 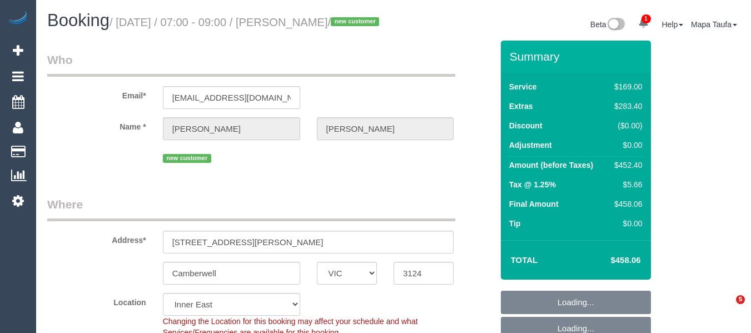 I want to click on img: New interface, so click(x=615, y=25).